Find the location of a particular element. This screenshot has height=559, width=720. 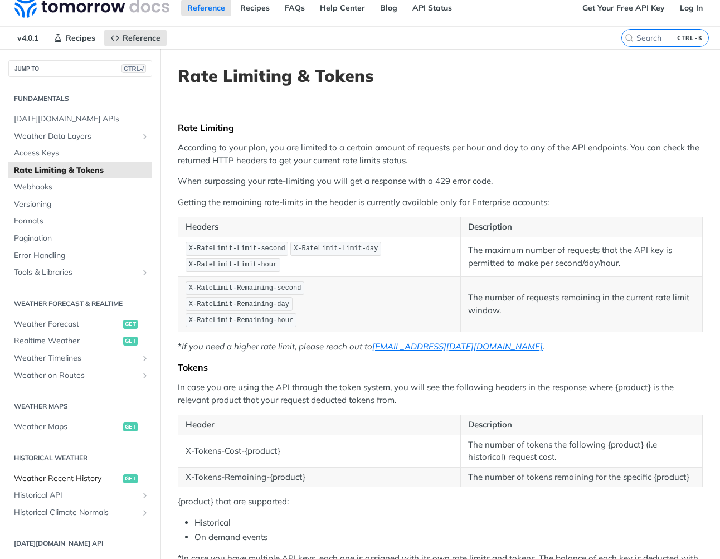

a: Error Handling is located at coordinates (80, 256).